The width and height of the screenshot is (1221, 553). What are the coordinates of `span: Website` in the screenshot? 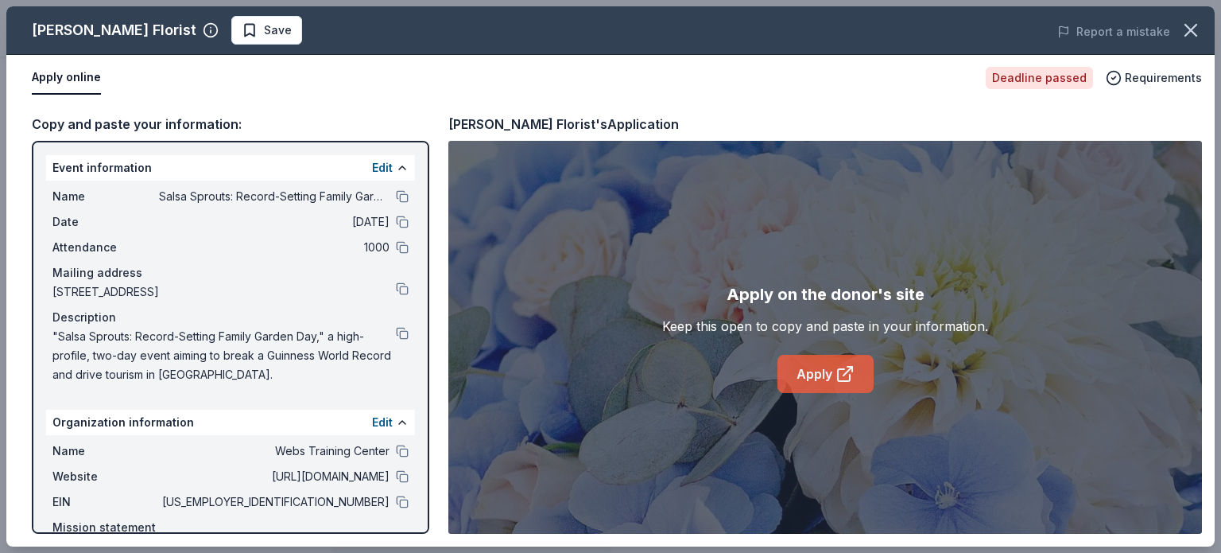 It's located at (106, 476).